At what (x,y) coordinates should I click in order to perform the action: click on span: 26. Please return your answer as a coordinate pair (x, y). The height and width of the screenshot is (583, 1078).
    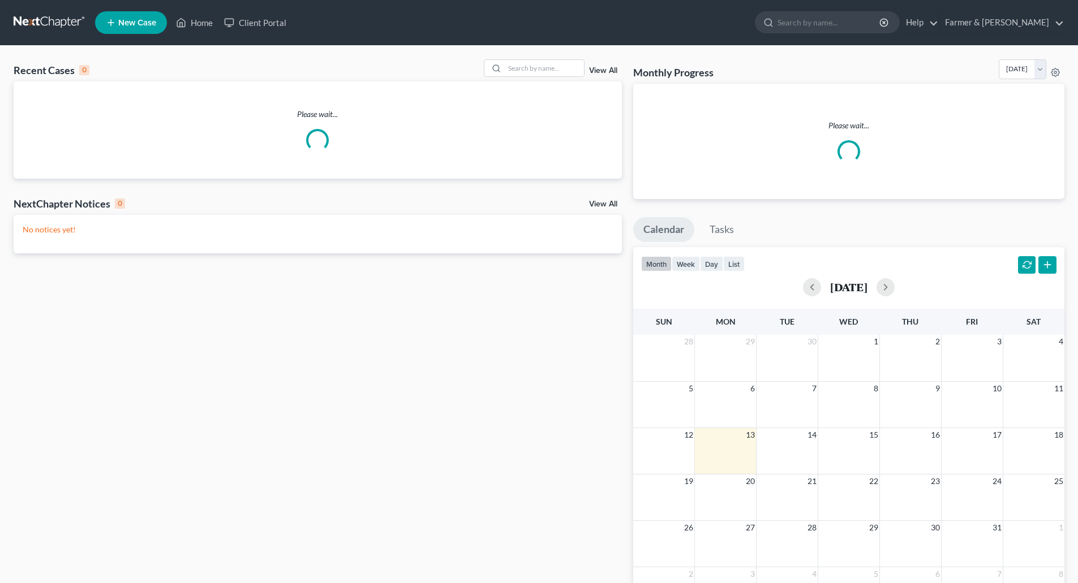
    Looking at the image, I should click on (689, 528).